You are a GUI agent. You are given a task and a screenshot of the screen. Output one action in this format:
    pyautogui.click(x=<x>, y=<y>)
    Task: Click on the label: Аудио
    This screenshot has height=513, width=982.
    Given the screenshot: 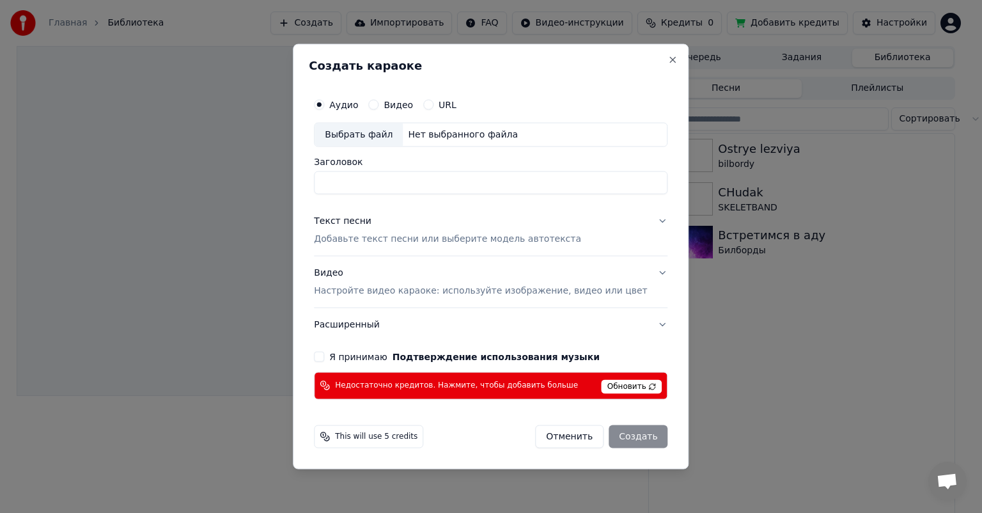 What is the action you would take?
    pyautogui.click(x=343, y=105)
    